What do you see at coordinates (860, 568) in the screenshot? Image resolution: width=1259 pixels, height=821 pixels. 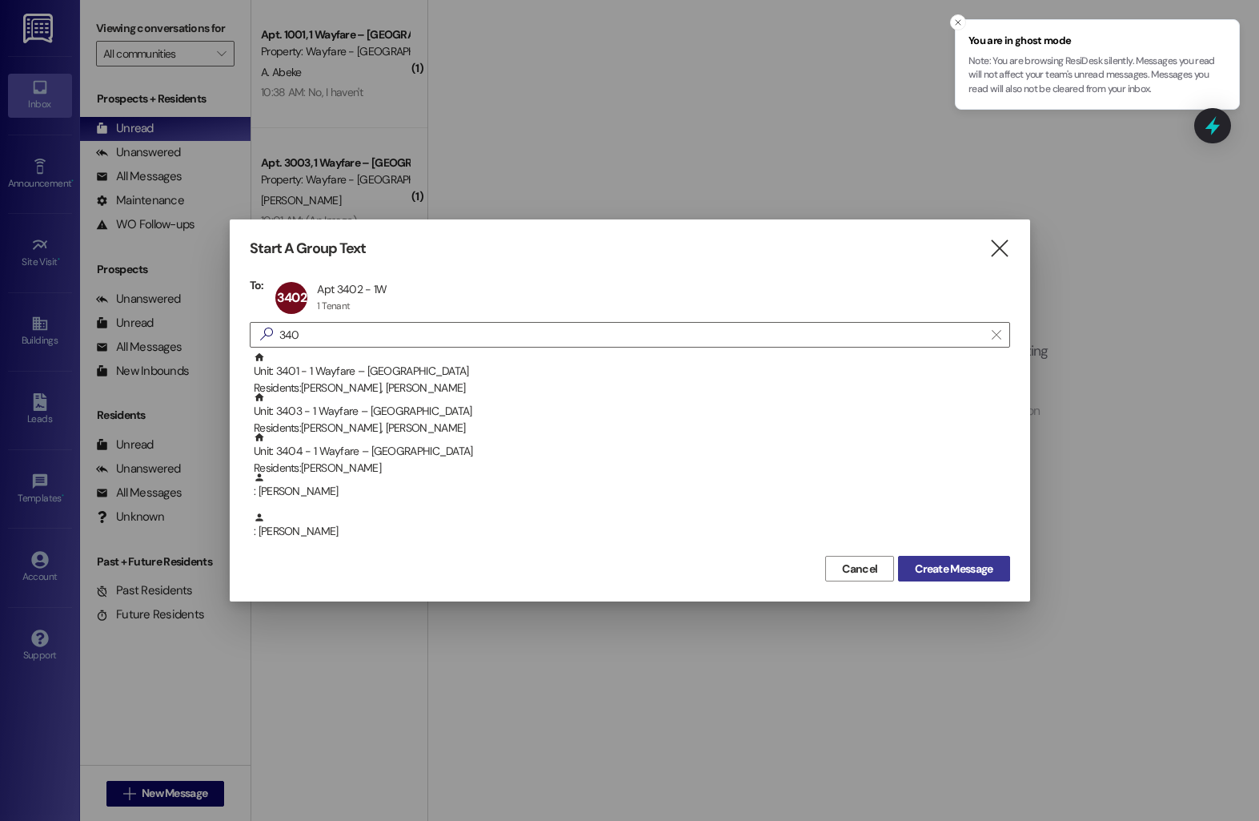 I see `span: Cancel` at bounding box center [860, 568].